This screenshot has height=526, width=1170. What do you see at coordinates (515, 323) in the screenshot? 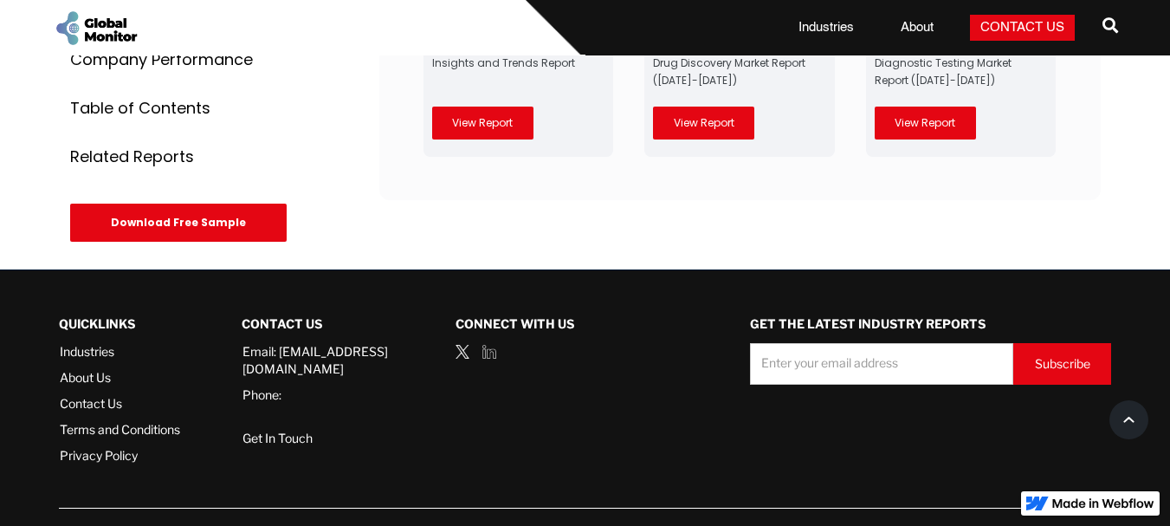
I see `strong: Connect with us` at bounding box center [515, 323].